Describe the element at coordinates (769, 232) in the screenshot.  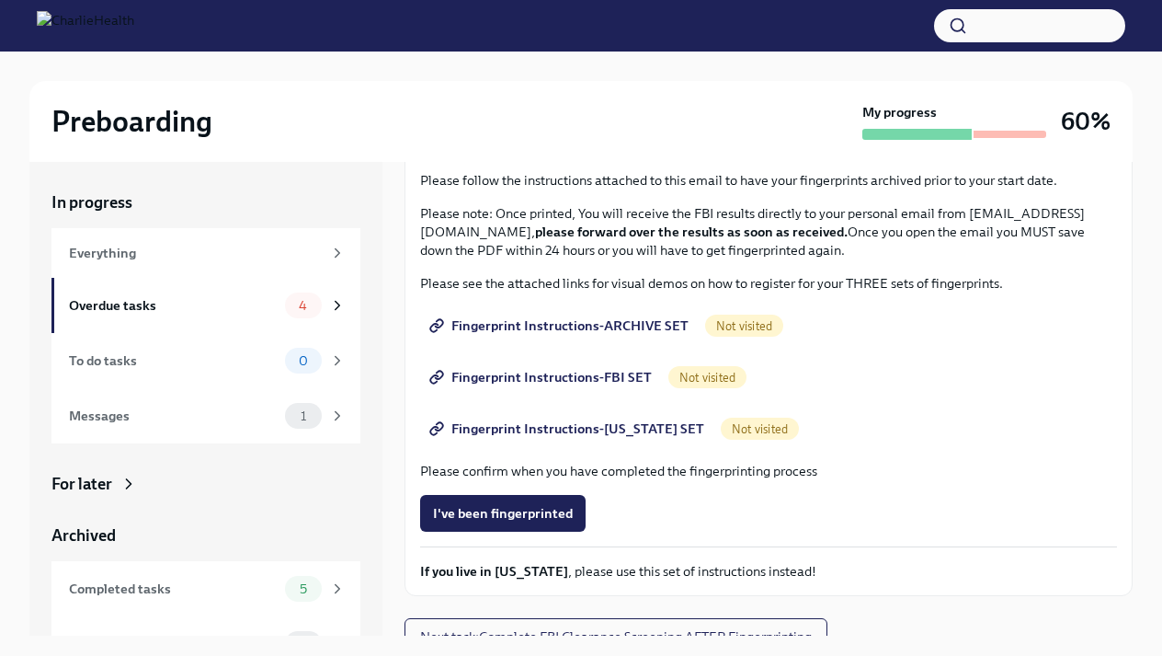
I see `p: Please note: Once printed, You will receive the FBI results directly to your personal email from ...` at that location.